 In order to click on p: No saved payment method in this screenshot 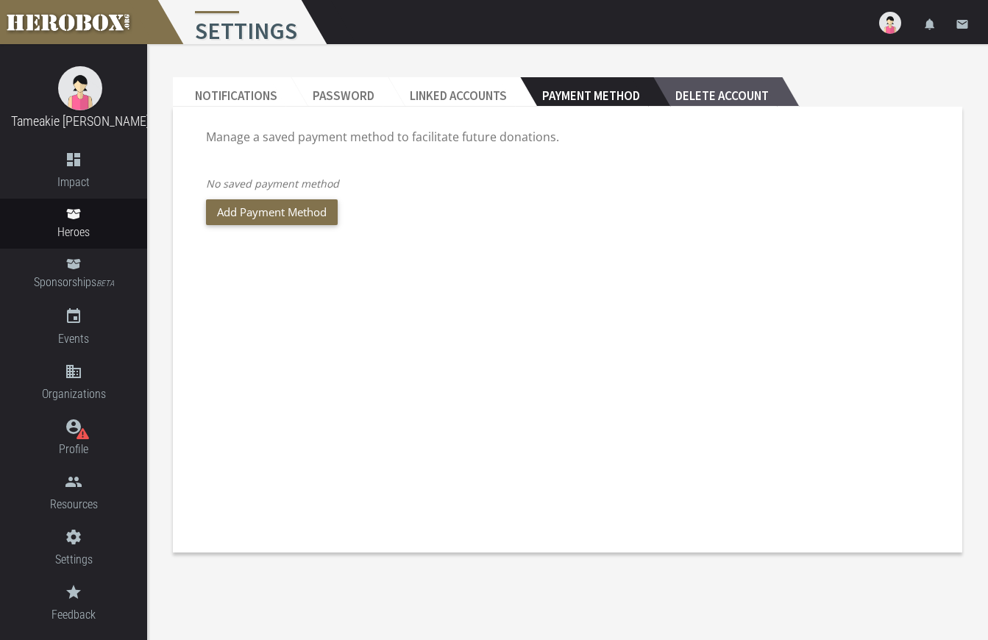, I will do `click(430, 183)`.